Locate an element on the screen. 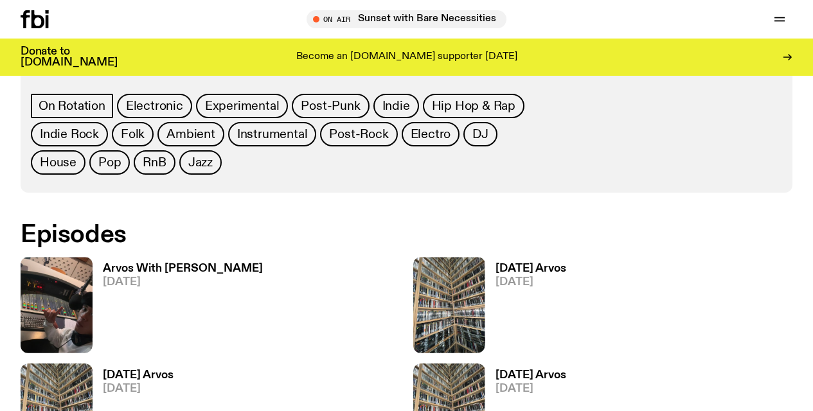 The width and height of the screenshot is (813, 411). span: Indie Rock is located at coordinates (69, 134).